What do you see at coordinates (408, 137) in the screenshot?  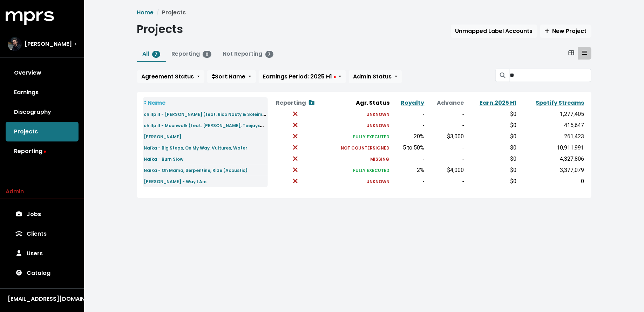 I see `td: 20%` at bounding box center [408, 137].